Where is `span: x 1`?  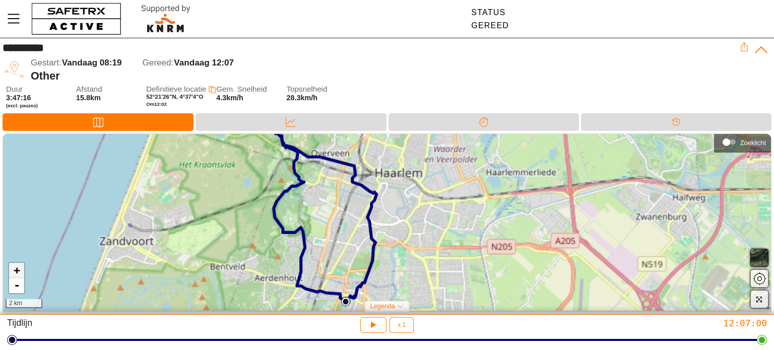 span: x 1 is located at coordinates (401, 325).